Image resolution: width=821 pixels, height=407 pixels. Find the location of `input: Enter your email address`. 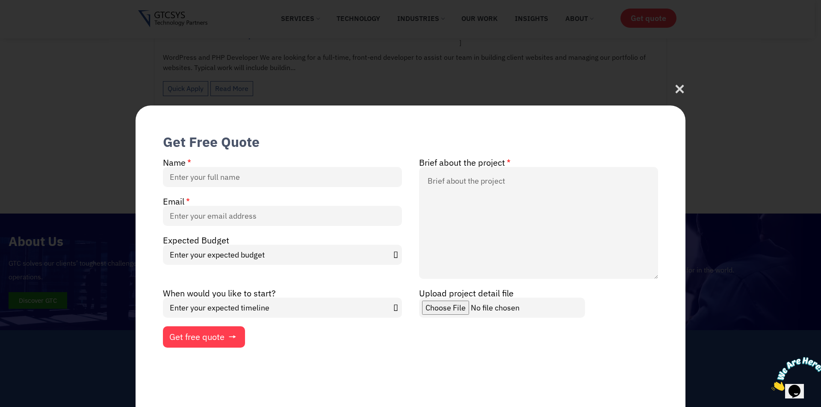

input: Enter your email address is located at coordinates (282, 216).